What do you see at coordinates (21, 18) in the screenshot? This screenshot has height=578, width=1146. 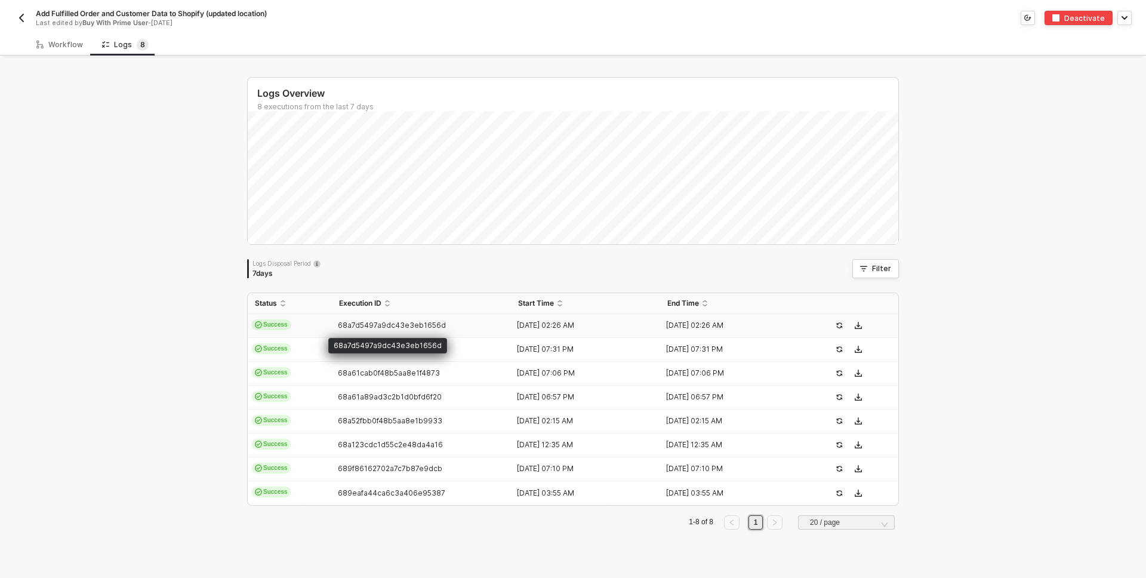 I see `img: back` at bounding box center [21, 18].